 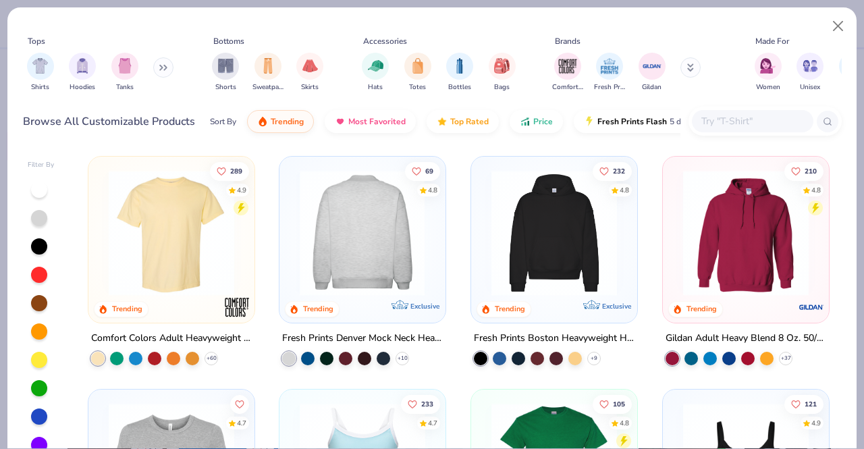 What do you see at coordinates (811, 307) in the screenshot?
I see `img: Gildan logo` at bounding box center [811, 307].